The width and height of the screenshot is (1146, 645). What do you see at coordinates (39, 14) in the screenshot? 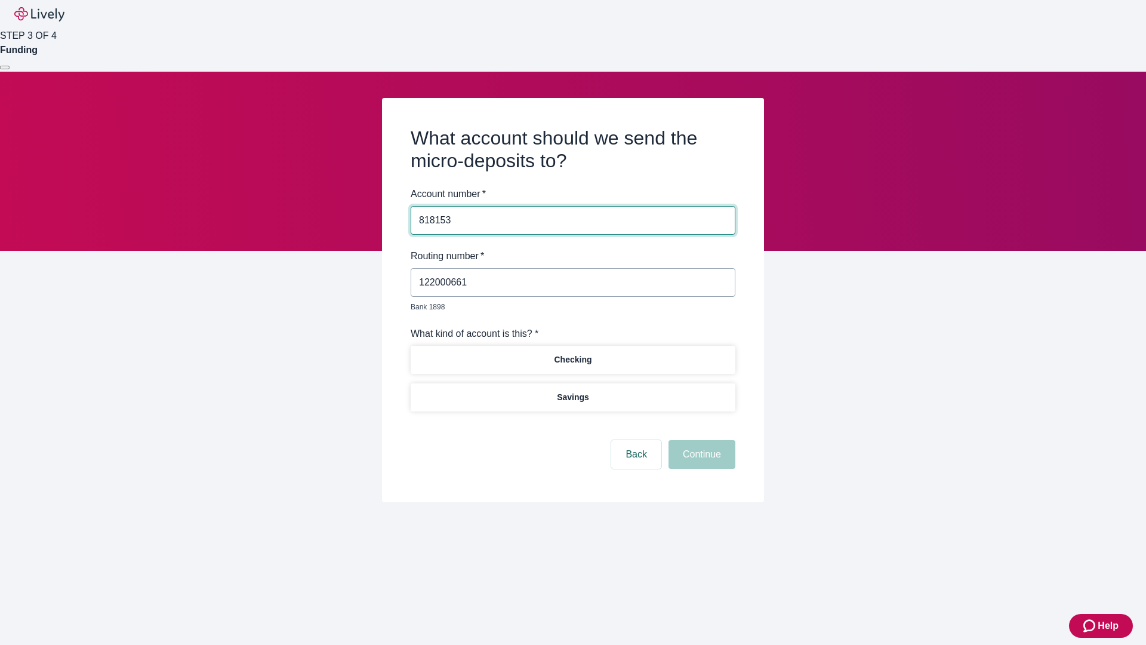
I see `img: Lively` at bounding box center [39, 14].